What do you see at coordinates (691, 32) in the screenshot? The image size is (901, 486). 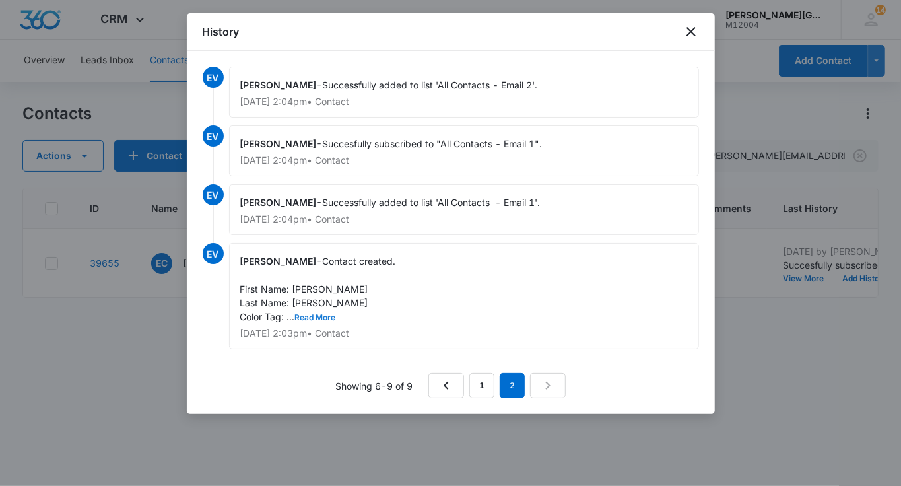 I see `button: close` at bounding box center [691, 32].